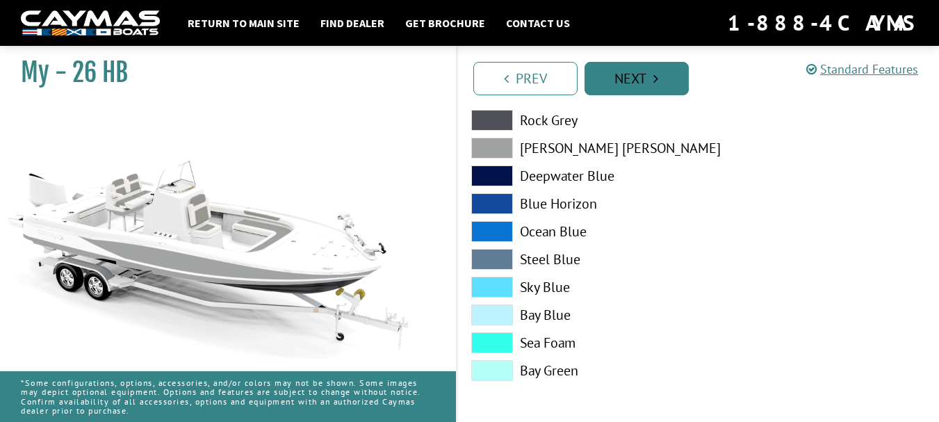 The height and width of the screenshot is (422, 939). I want to click on label: Deepwater Blue, so click(577, 176).